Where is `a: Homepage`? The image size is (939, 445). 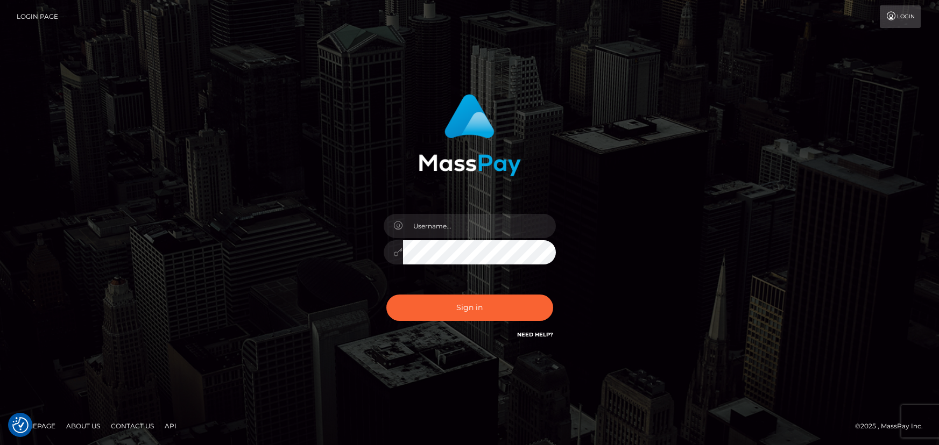 a: Homepage is located at coordinates (36, 426).